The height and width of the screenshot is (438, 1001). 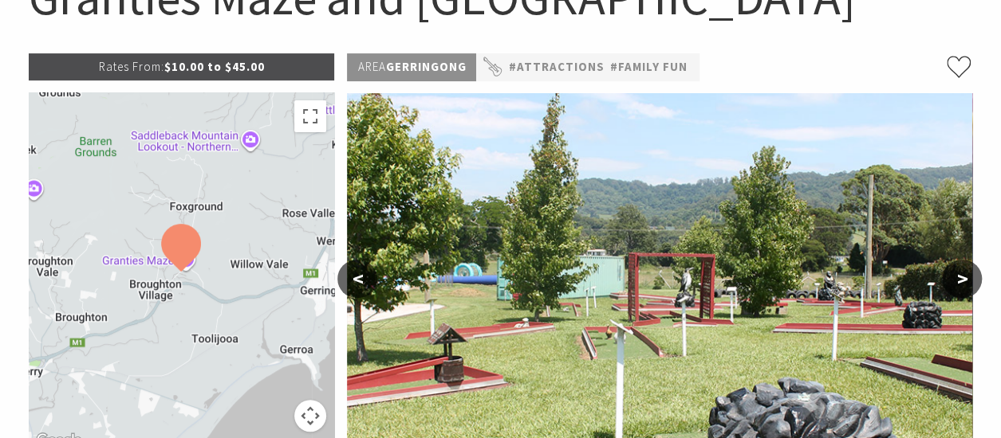 I want to click on p: $10.00 to $45.00, so click(x=182, y=67).